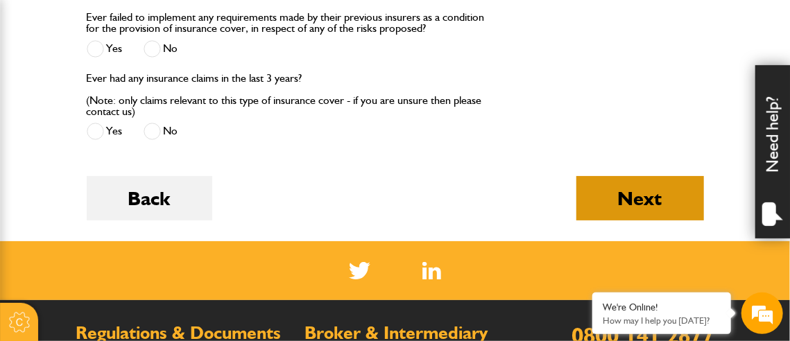  What do you see at coordinates (244, 24) in the screenshot?
I see `div: Minimize live chat window` at bounding box center [244, 24].